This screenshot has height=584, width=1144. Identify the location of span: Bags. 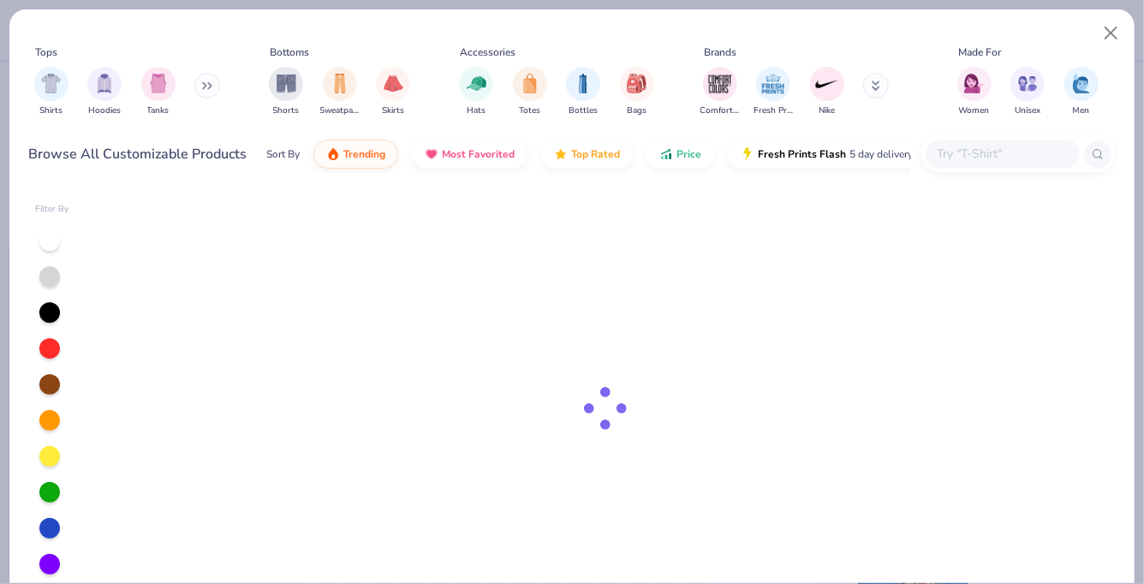
(636, 110).